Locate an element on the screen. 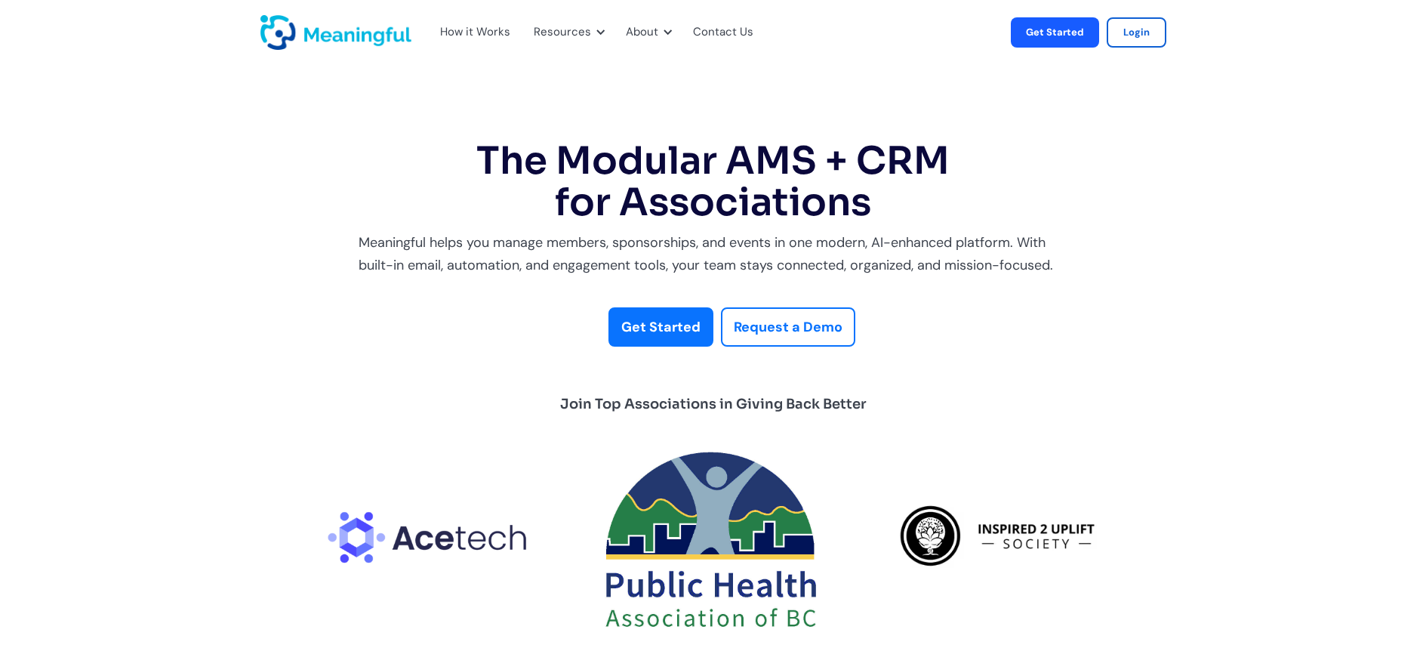 This screenshot has width=1426, height=645. a: How it Works is located at coordinates (470, 32).